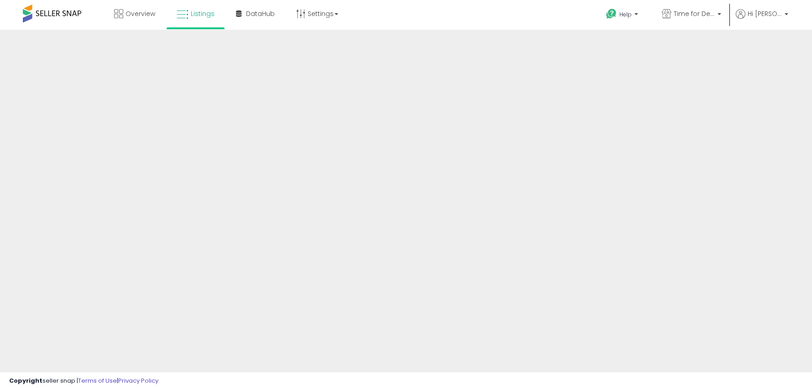  Describe the element at coordinates (623, 16) in the screenshot. I see `a: Help` at that location.